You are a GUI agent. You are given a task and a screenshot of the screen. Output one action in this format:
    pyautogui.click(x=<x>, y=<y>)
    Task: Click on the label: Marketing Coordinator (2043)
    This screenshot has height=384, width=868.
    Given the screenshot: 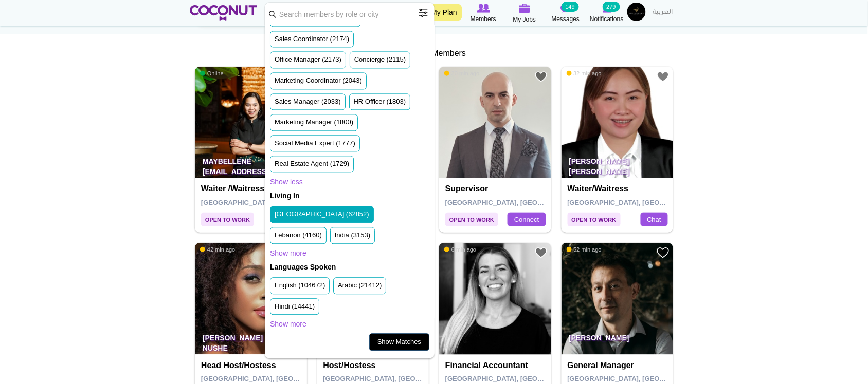 What is the action you would take?
    pyautogui.click(x=318, y=81)
    